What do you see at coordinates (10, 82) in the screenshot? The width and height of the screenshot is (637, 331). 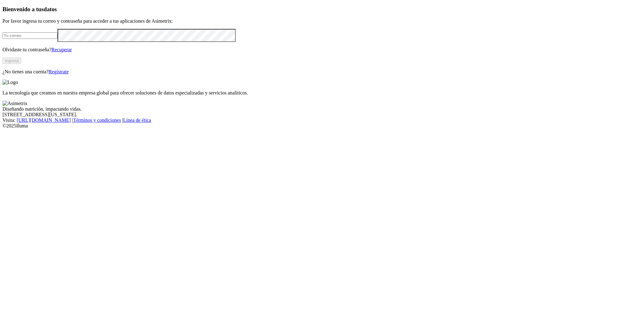 I see `img: Logo` at bounding box center [10, 82].